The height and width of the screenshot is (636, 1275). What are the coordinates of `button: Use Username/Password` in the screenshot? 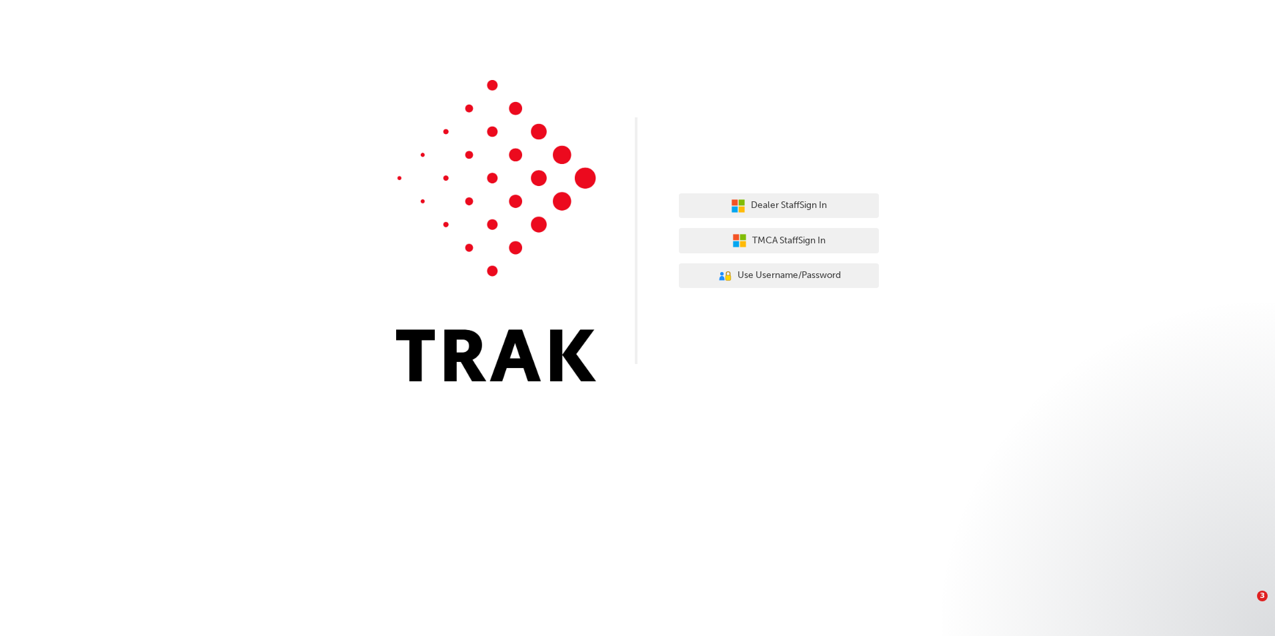 It's located at (779, 276).